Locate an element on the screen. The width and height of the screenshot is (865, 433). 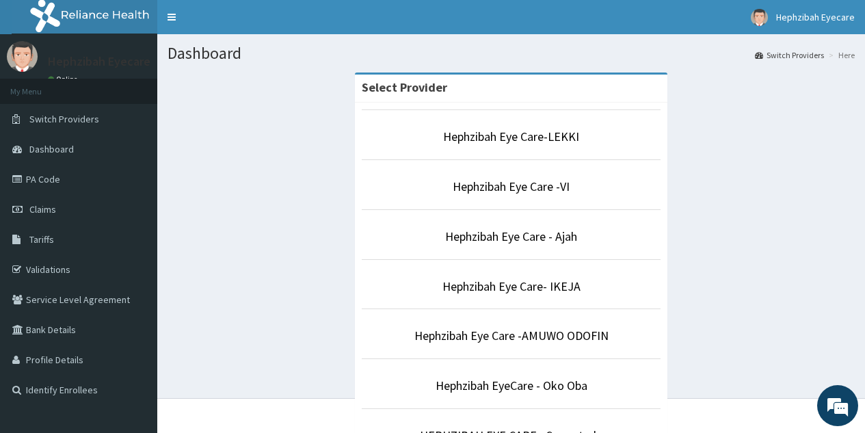
p: Hephzibah Eyecare is located at coordinates (99, 62).